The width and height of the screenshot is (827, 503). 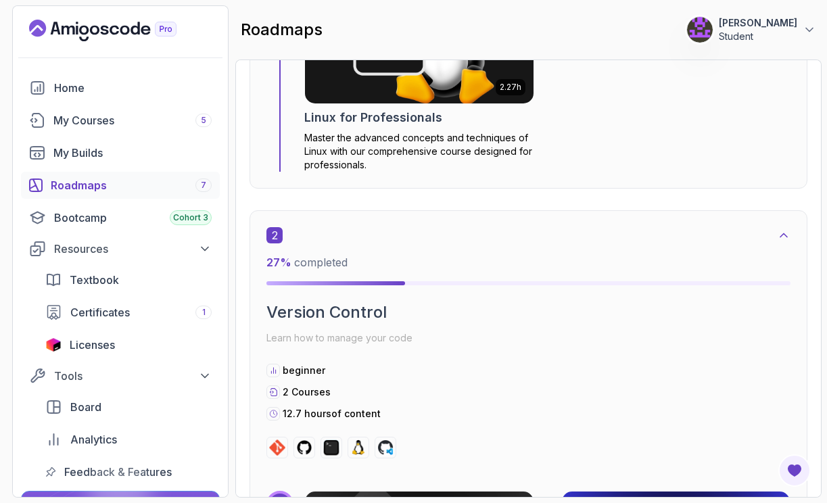 What do you see at coordinates (331, 448) in the screenshot?
I see `img: terminal logo` at bounding box center [331, 448].